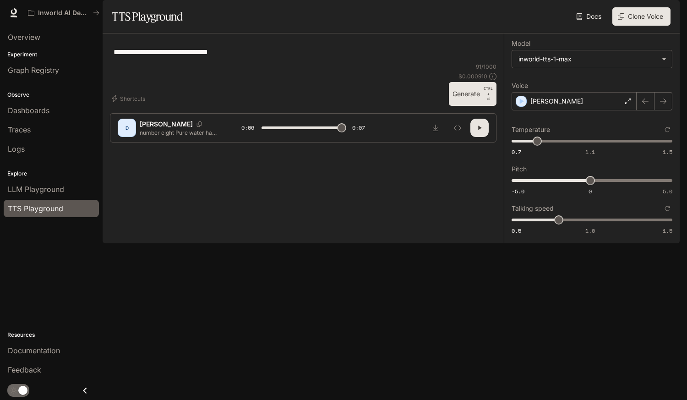 This screenshot has width=687, height=400. Describe the element at coordinates (488, 91) in the screenshot. I see `p: CTRL +` at that location.